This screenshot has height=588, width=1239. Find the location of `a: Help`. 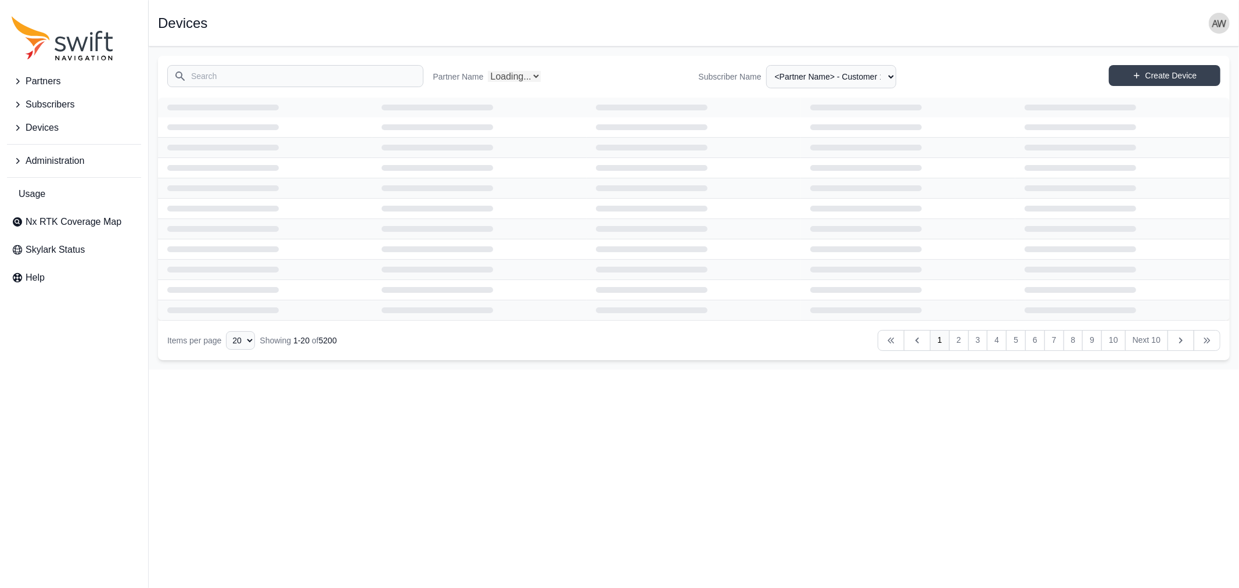

a: Help is located at coordinates (74, 278).